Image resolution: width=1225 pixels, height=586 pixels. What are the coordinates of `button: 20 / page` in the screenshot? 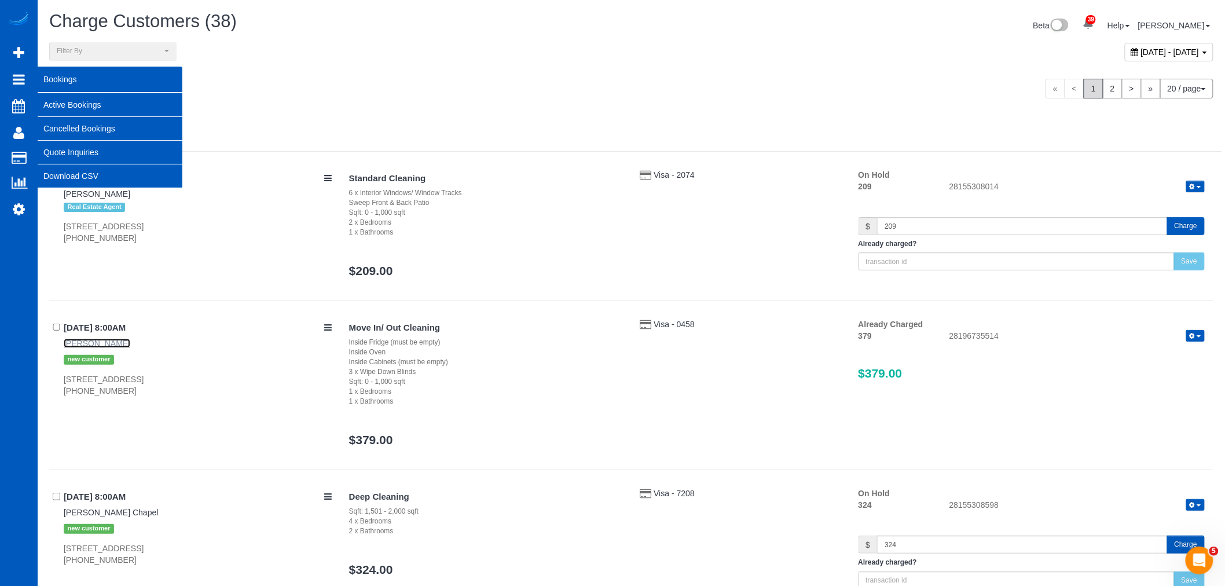 It's located at (1186, 89).